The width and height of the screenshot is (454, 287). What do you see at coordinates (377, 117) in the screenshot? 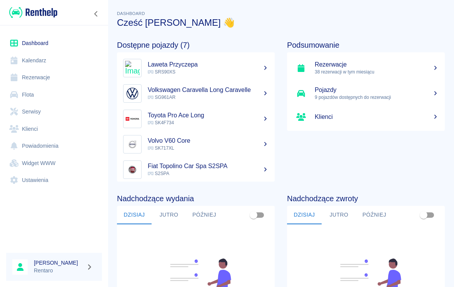
I see `h5: Klienci` at bounding box center [377, 117].